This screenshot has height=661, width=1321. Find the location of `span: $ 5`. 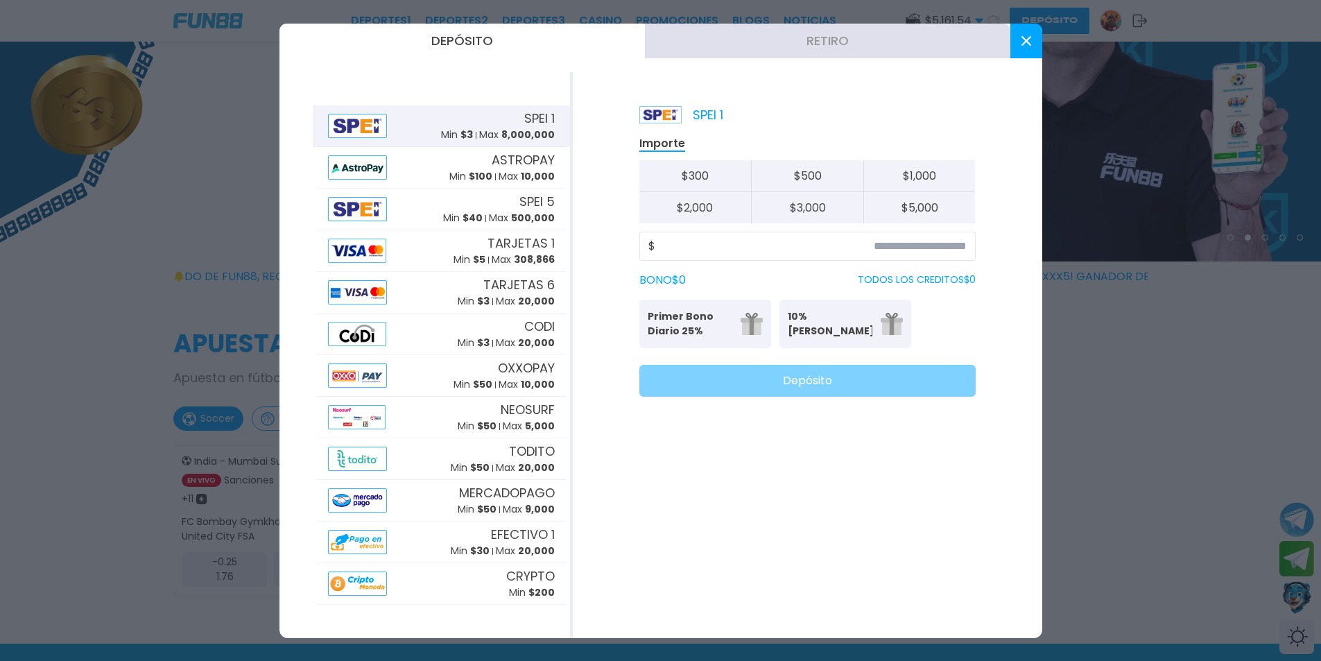

span: $ 5 is located at coordinates (479, 259).